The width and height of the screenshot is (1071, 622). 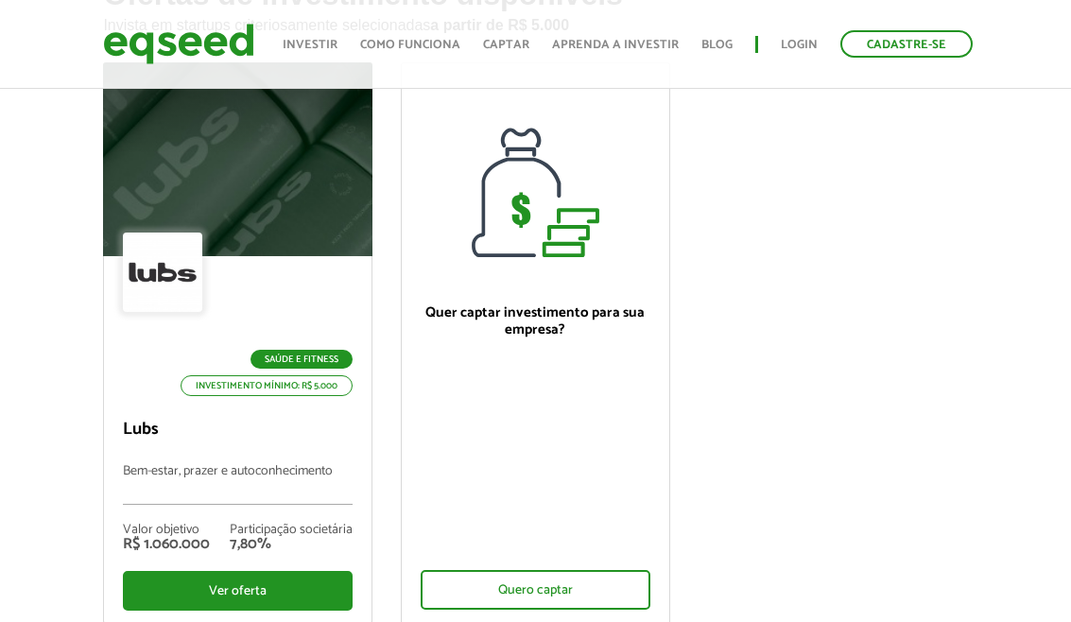 I want to click on a: Como funciona, so click(x=410, y=44).